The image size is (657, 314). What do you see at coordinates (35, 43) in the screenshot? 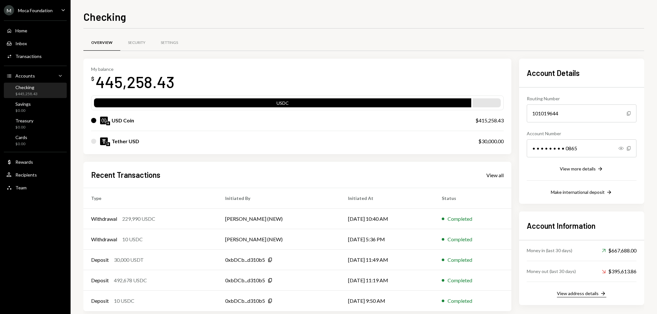
I see `a: Inbox` at bounding box center [35, 43].